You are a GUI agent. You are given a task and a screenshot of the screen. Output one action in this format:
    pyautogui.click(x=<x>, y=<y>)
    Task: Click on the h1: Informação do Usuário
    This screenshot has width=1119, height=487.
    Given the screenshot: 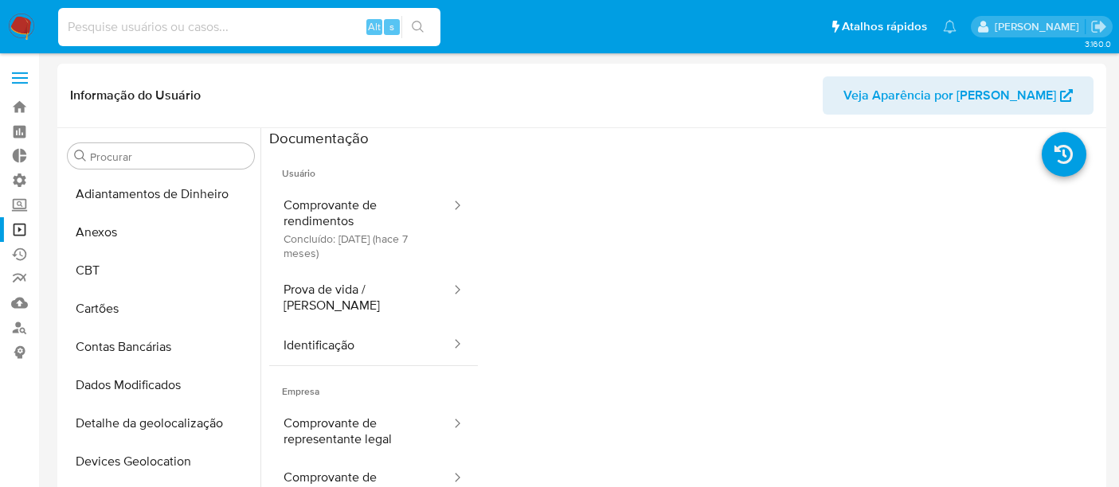 What is the action you would take?
    pyautogui.click(x=135, y=96)
    